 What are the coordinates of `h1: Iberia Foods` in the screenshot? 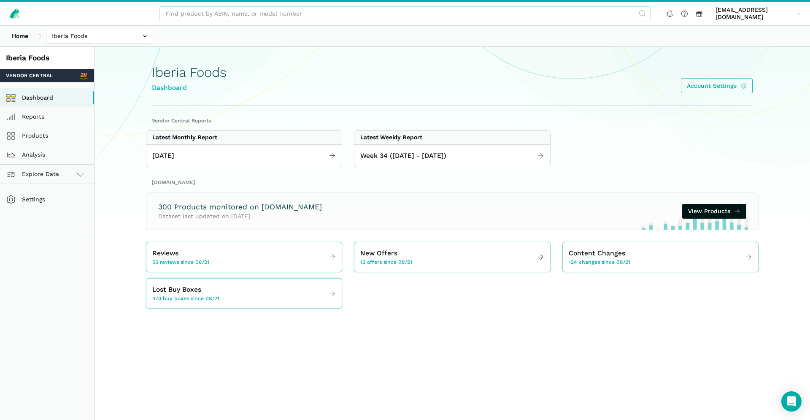 It's located at (189, 72).